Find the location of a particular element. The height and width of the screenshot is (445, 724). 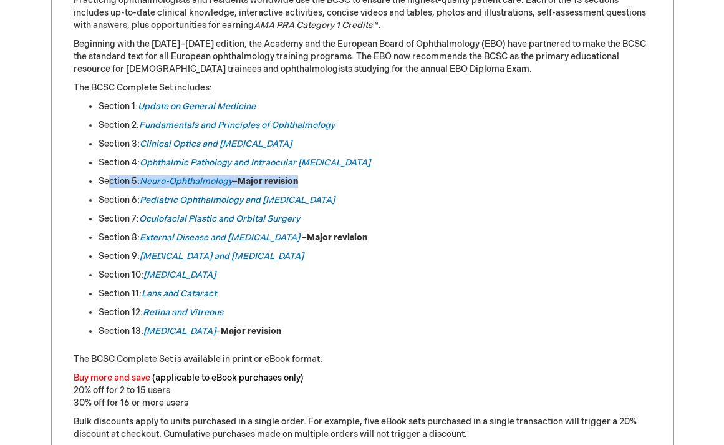

li: Section 7: is located at coordinates (375, 219).